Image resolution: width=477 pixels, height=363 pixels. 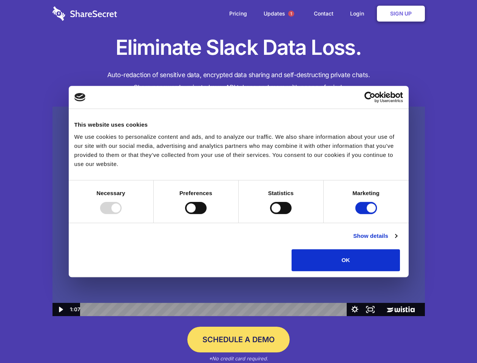 I want to click on button: Fullscreen, so click(x=370, y=309).